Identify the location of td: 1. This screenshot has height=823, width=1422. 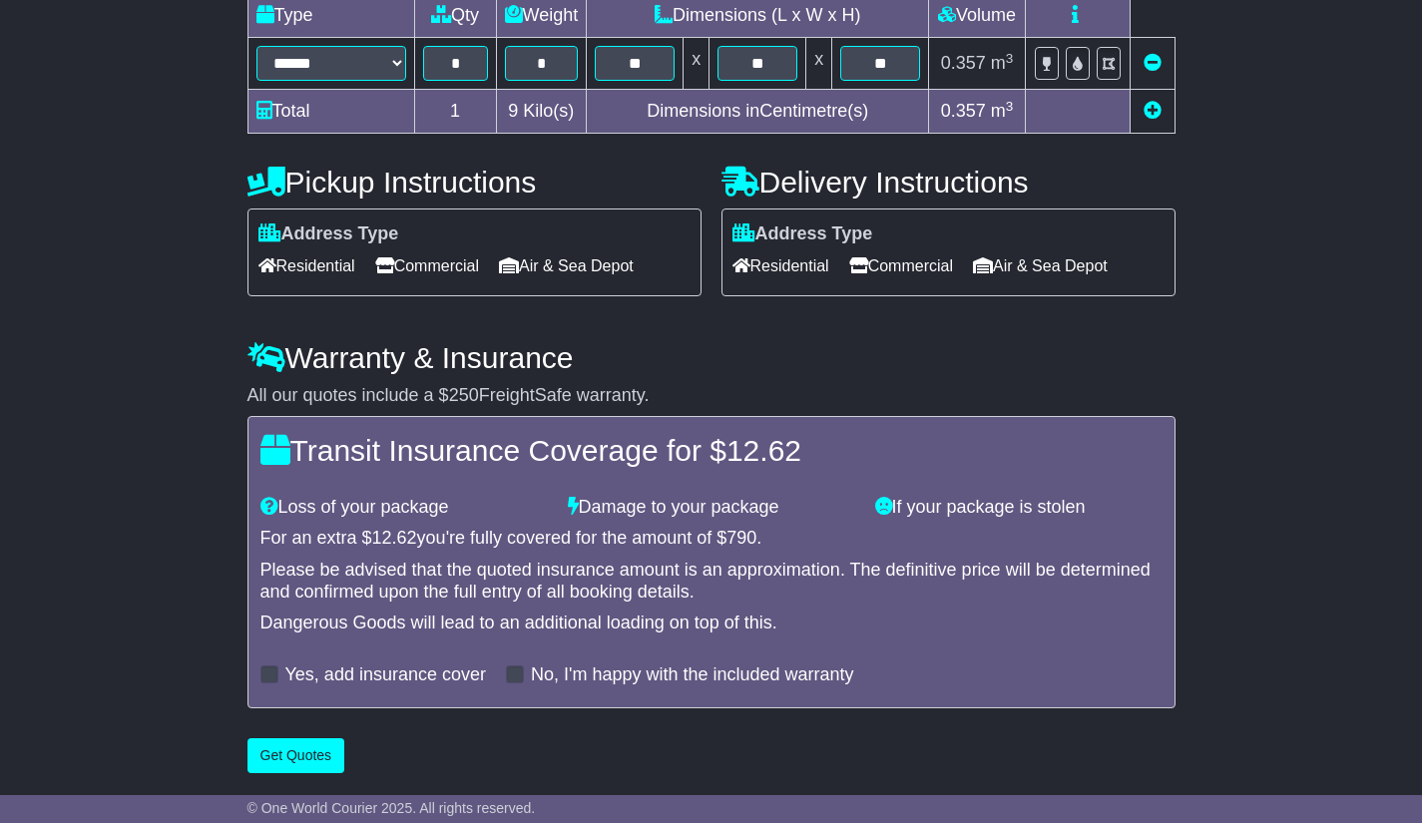
(455, 112).